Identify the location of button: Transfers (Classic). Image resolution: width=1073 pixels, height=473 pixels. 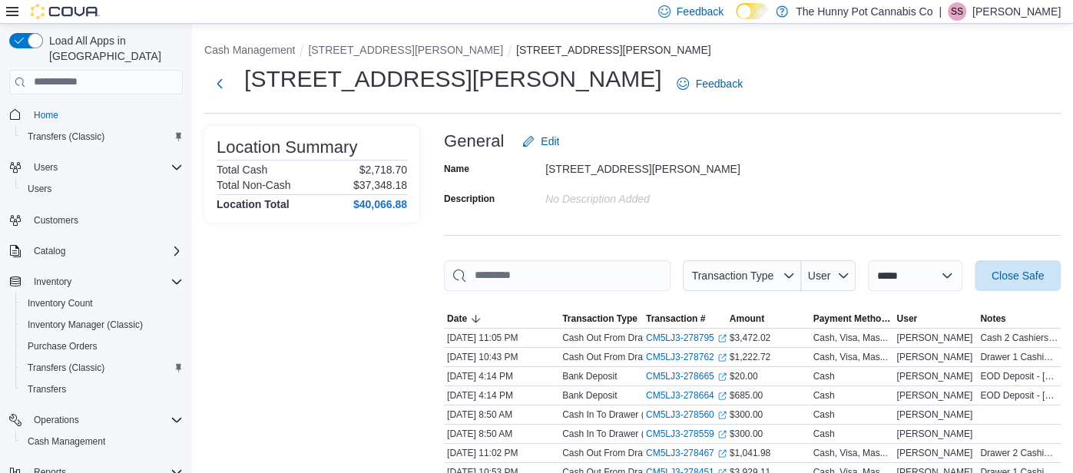
(102, 368).